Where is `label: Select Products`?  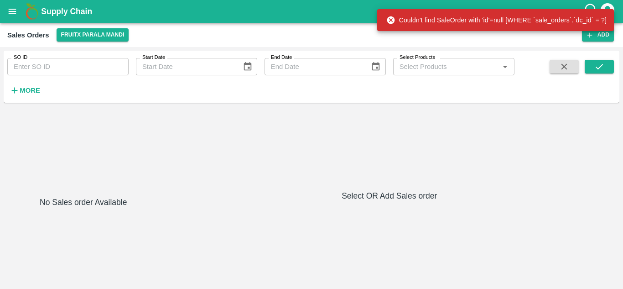 label: Select Products is located at coordinates (417, 57).